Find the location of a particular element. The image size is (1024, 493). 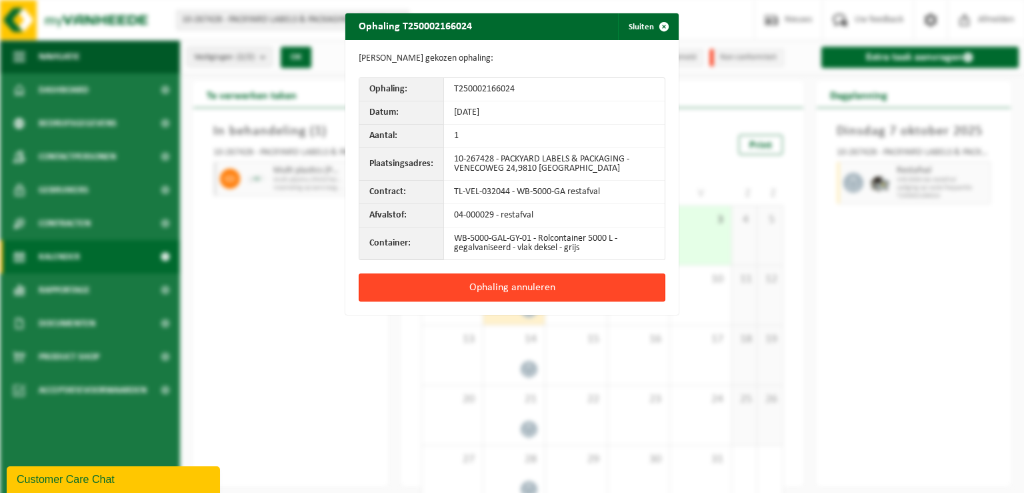

button: Sluiten is located at coordinates (647, 27).